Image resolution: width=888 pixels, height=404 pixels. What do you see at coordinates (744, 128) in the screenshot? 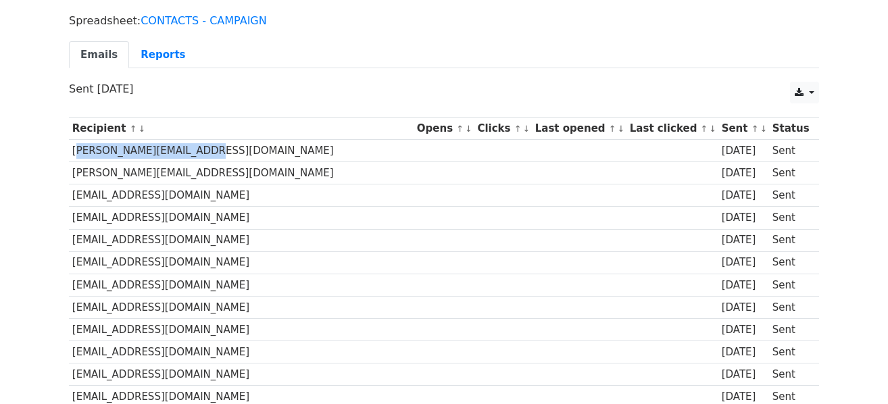
I see `th: Sent` at bounding box center [744, 128].